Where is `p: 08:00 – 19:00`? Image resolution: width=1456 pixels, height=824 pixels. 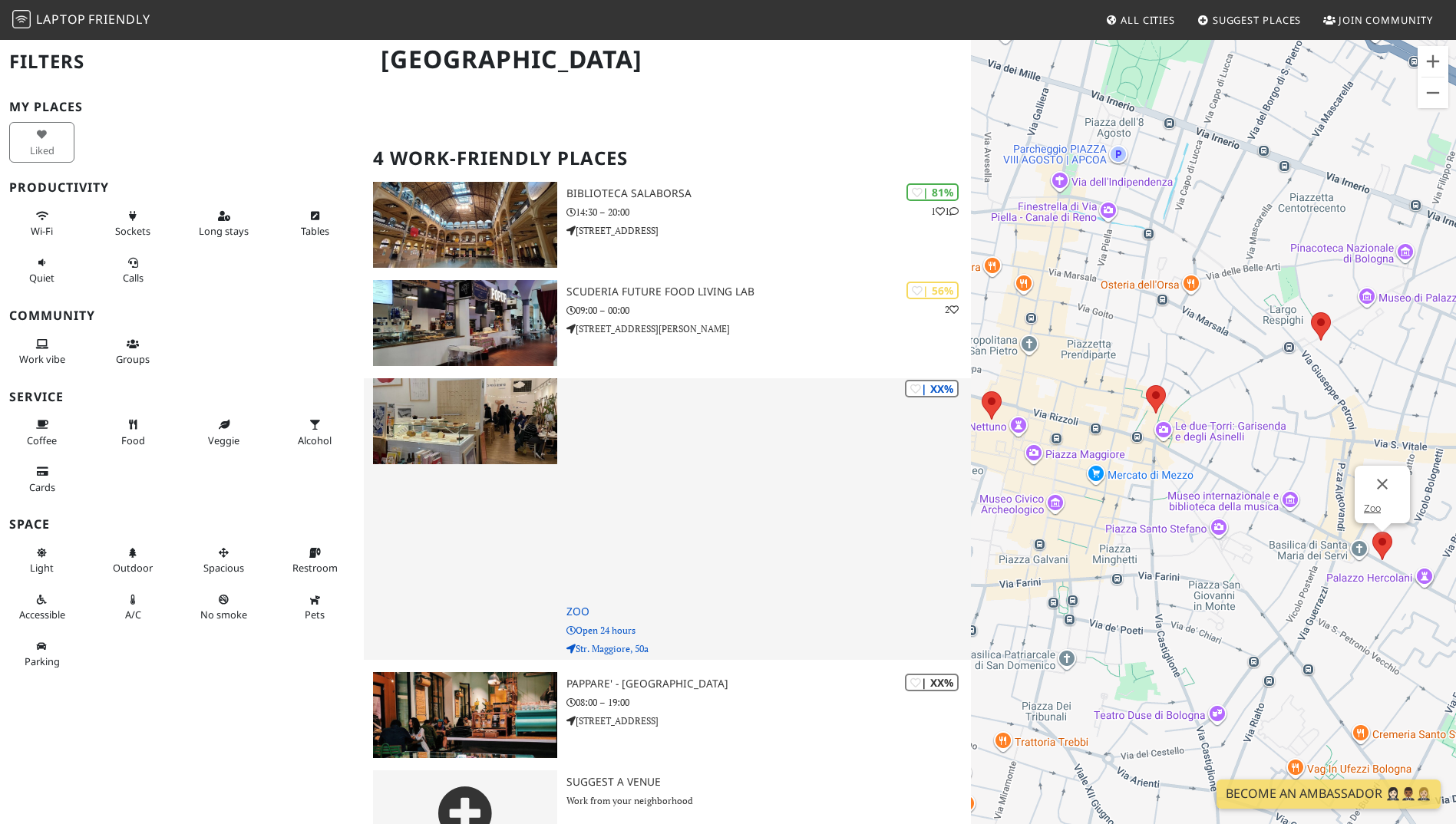 p: 08:00 – 19:00 is located at coordinates (768, 702).